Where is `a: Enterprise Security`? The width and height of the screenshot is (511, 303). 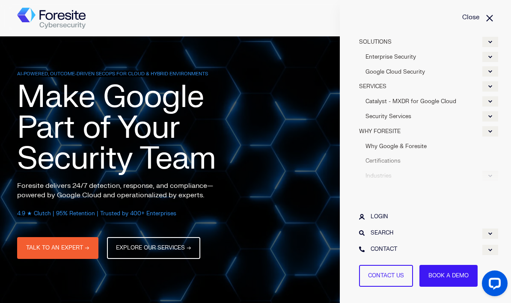 a: Enterprise Security is located at coordinates (425, 56).